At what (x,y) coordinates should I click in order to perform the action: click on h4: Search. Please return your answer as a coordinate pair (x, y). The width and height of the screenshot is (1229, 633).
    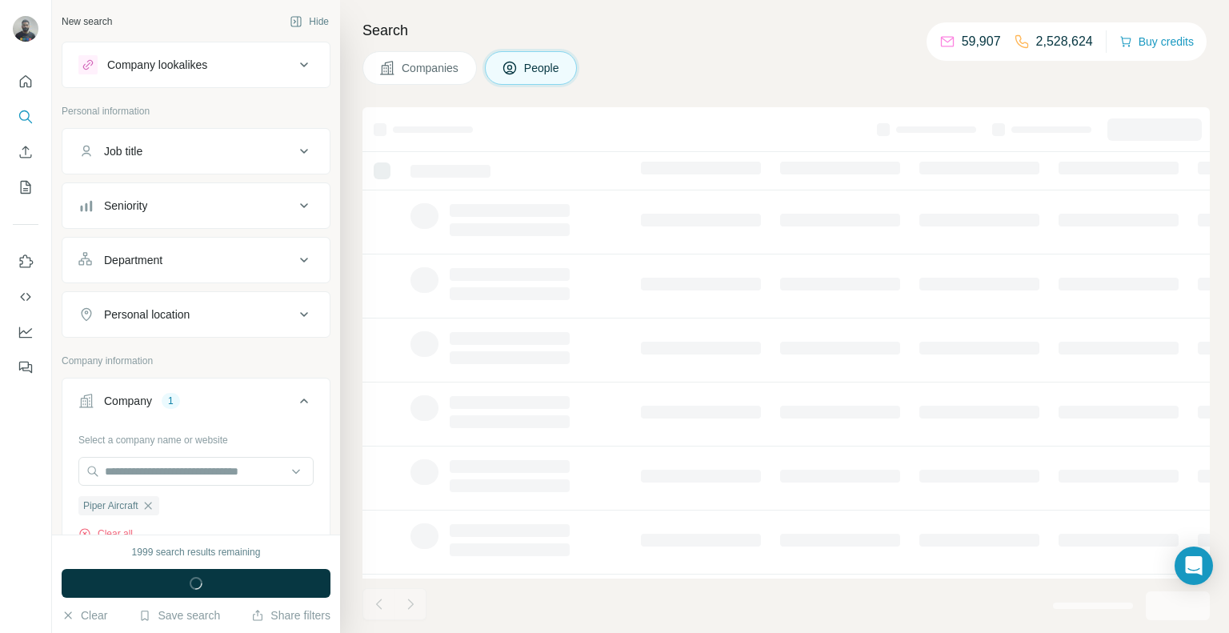
    Looking at the image, I should click on (786, 30).